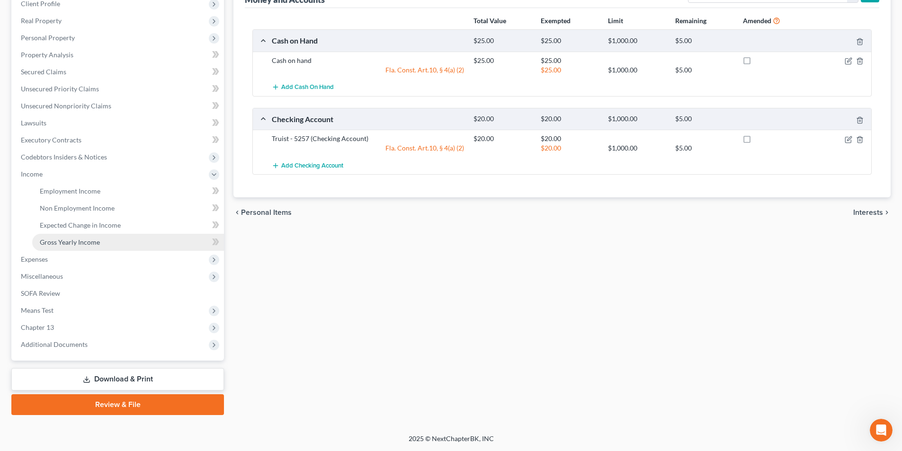 Image resolution: width=902 pixels, height=451 pixels. What do you see at coordinates (40, 293) in the screenshot?
I see `span: SOFA Review` at bounding box center [40, 293].